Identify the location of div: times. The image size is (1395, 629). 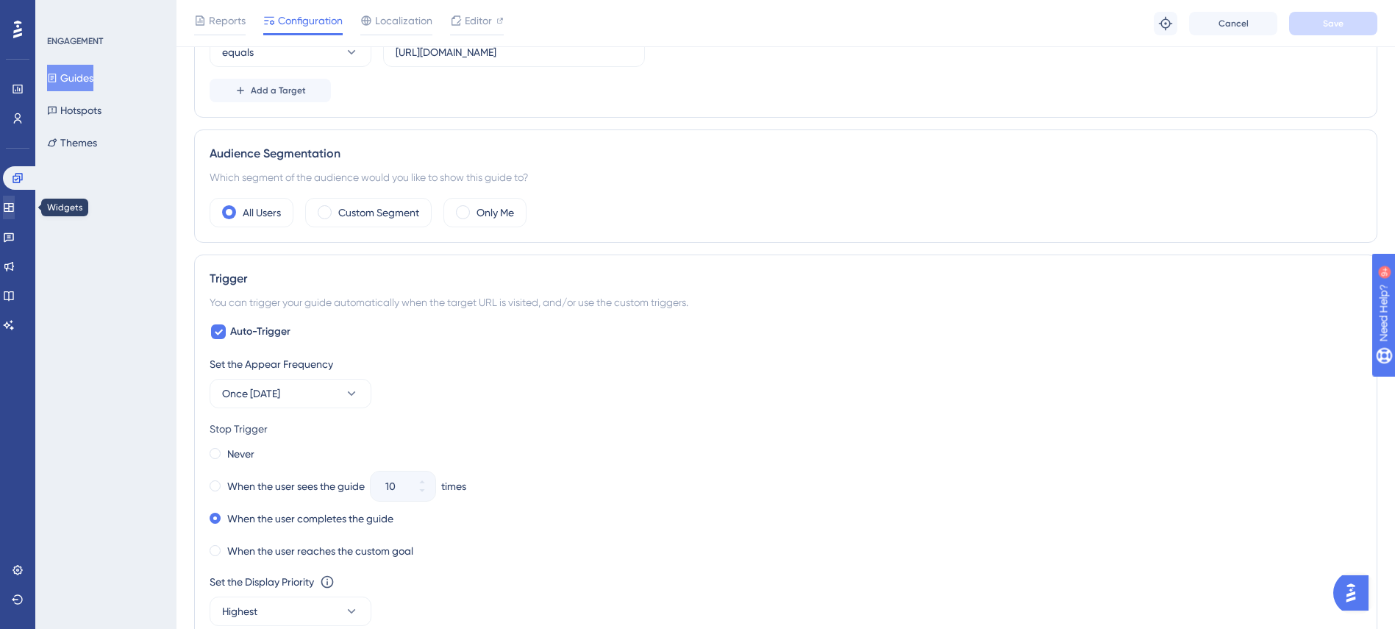
(454, 486).